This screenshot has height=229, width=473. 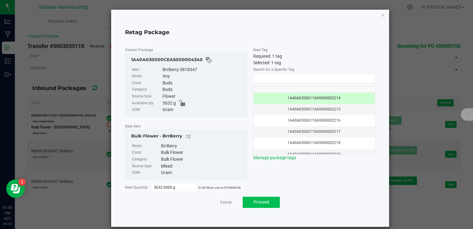 What do you see at coordinates (133, 126) in the screenshot?
I see `span: New Item` at bounding box center [133, 126].